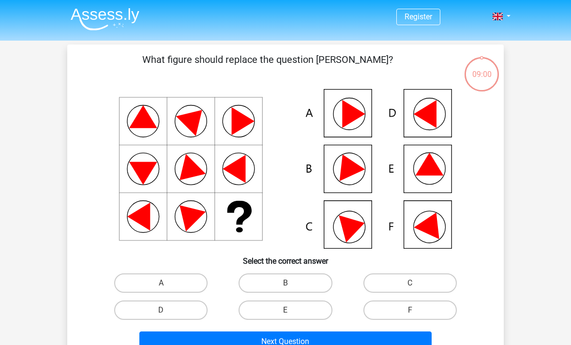  I want to click on div: 09:00, so click(482, 68).